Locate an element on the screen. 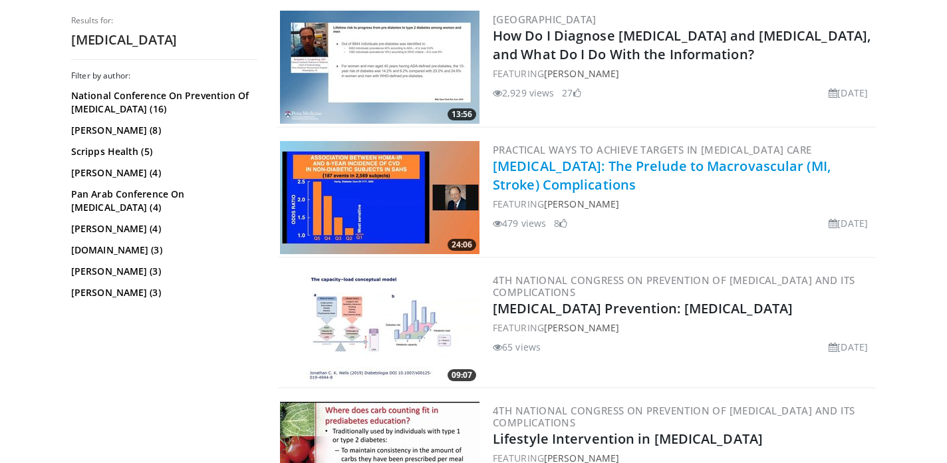 The height and width of the screenshot is (463, 947). span: 24:06 is located at coordinates (462, 245).